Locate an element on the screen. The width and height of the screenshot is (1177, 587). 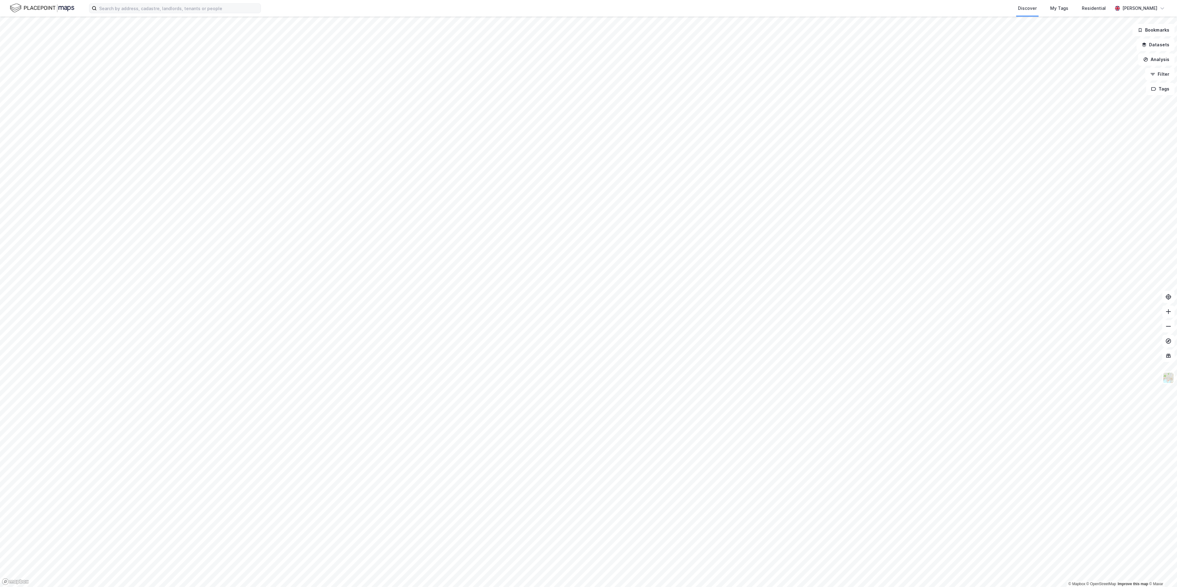
div: Residential is located at coordinates (1093, 8).